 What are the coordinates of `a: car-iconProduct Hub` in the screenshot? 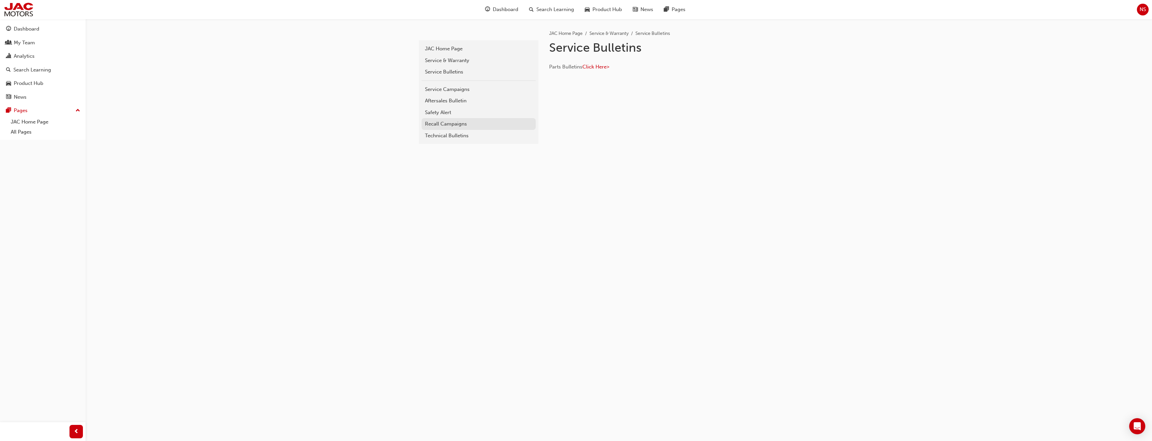 It's located at (603, 9).